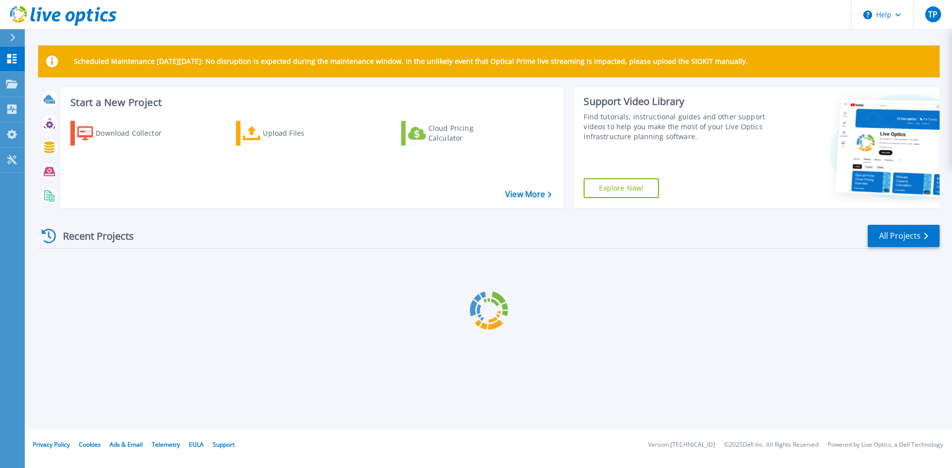  What do you see at coordinates (196, 445) in the screenshot?
I see `a: EULA` at bounding box center [196, 445].